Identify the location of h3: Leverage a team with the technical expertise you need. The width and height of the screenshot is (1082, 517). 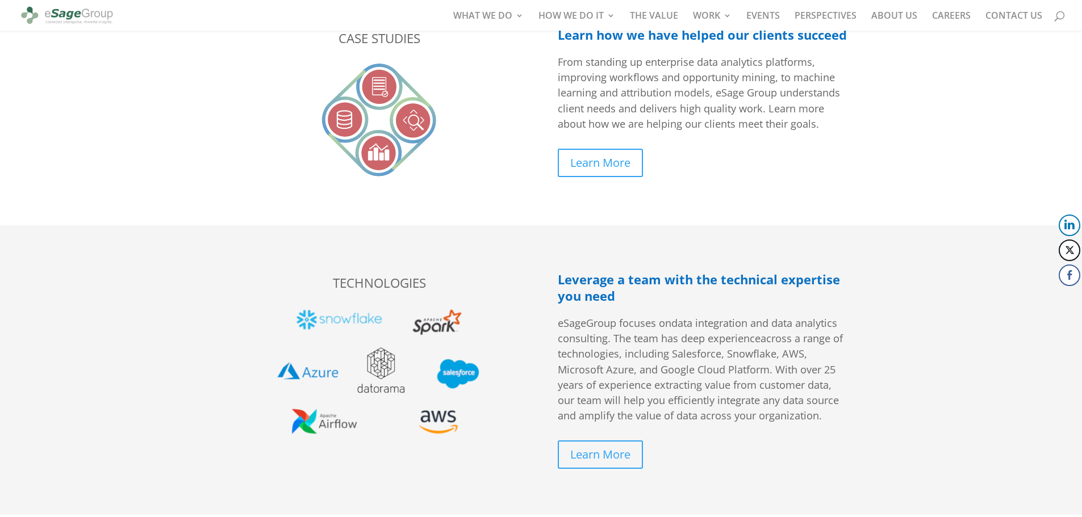
(702, 290).